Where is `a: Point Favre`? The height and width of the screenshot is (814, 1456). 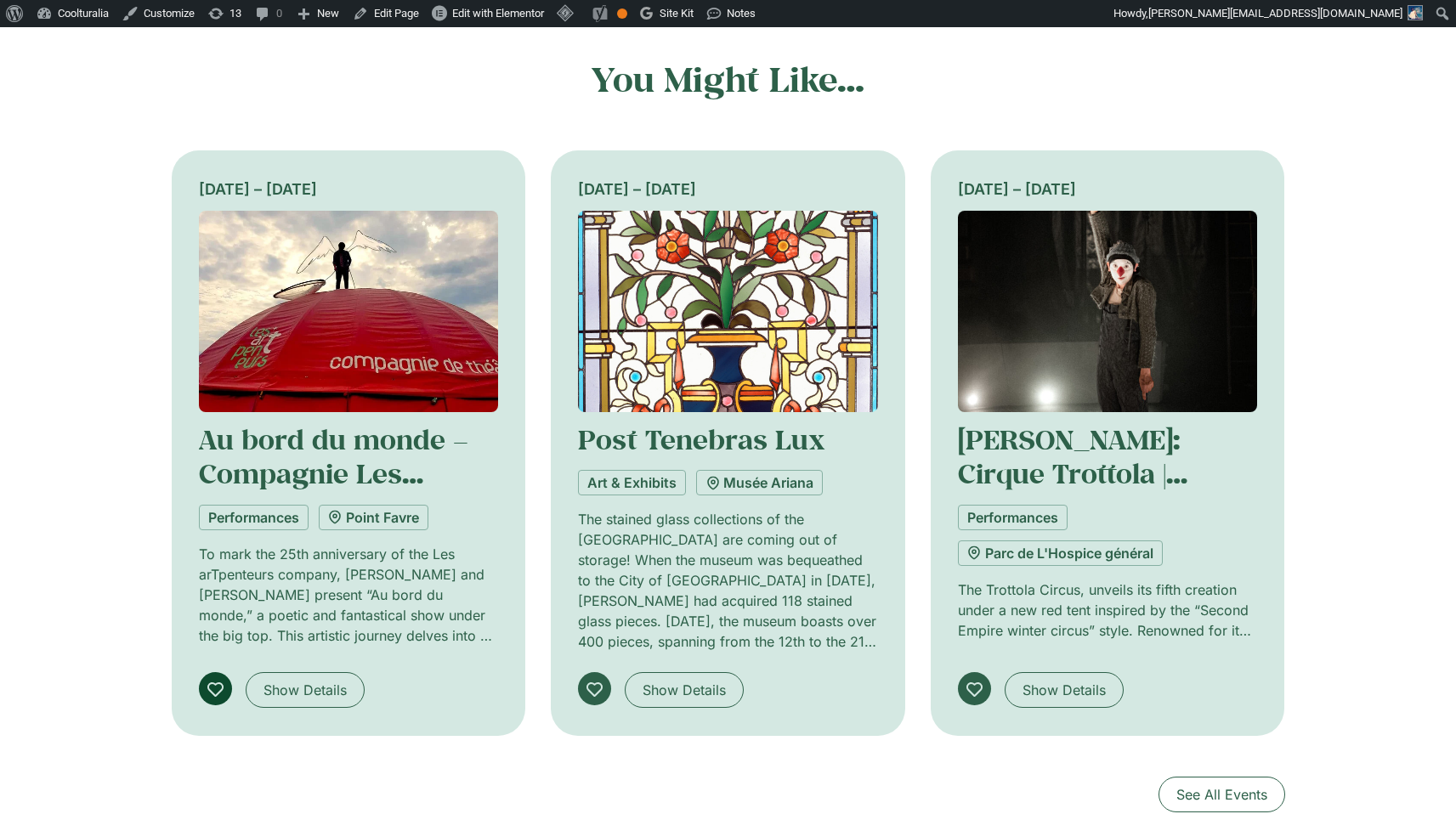 a: Point Favre is located at coordinates (374, 518).